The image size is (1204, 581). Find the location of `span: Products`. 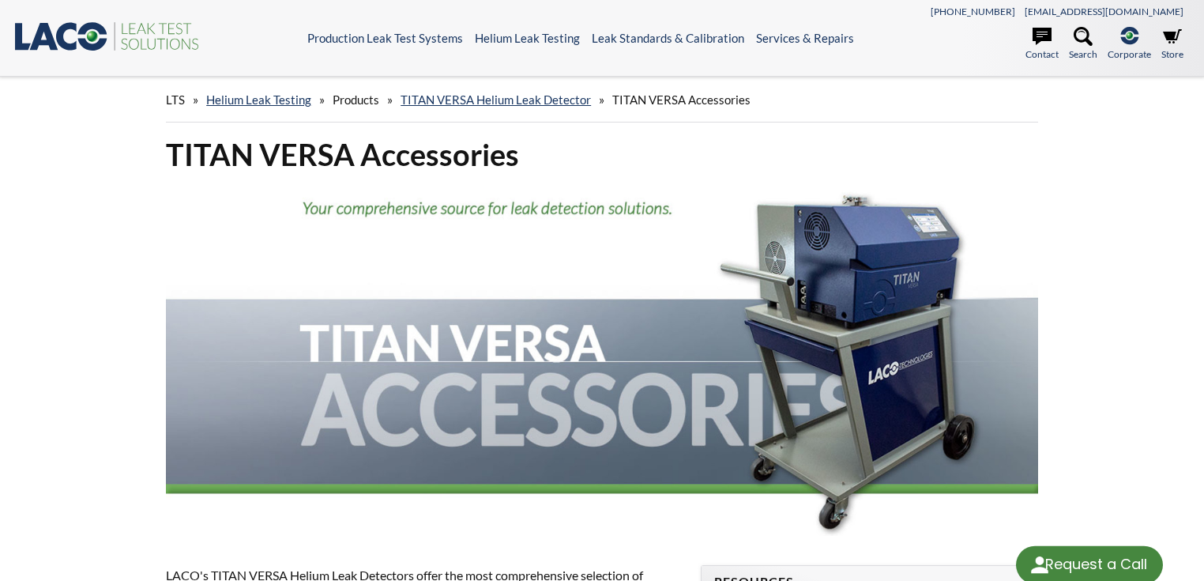

span: Products is located at coordinates (356, 100).